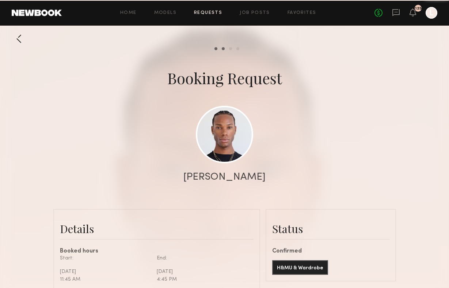  I want to click on a: Requests, so click(208, 13).